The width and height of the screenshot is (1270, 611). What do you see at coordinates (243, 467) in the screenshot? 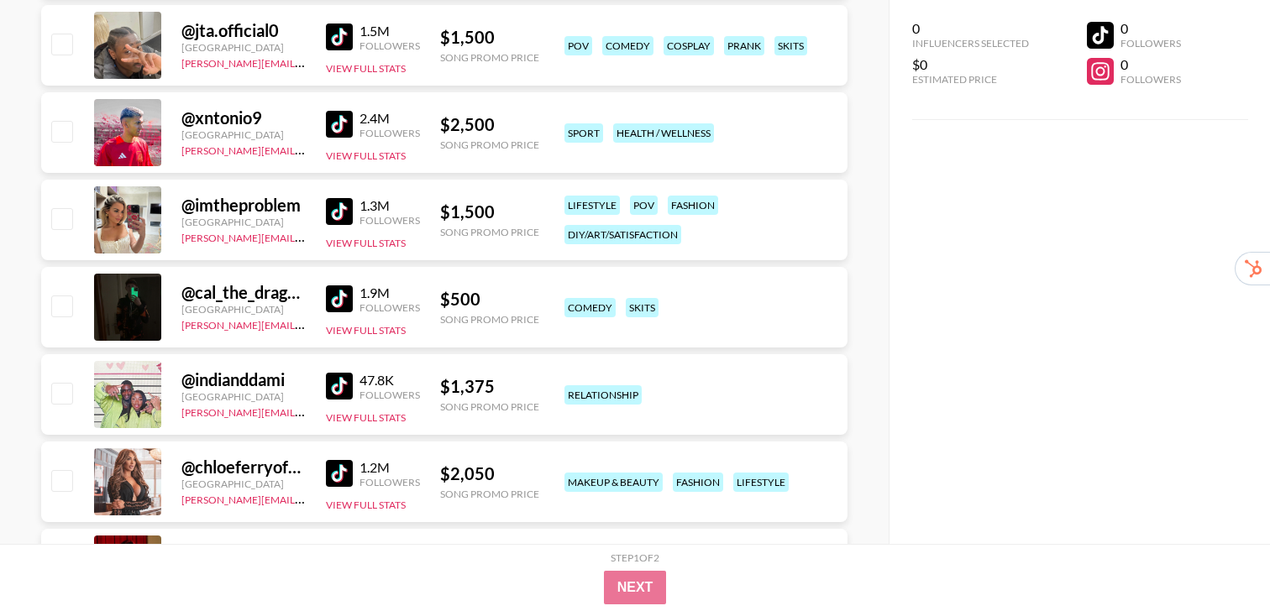
I see `div: @ chloeferryofficial` at bounding box center [243, 467].